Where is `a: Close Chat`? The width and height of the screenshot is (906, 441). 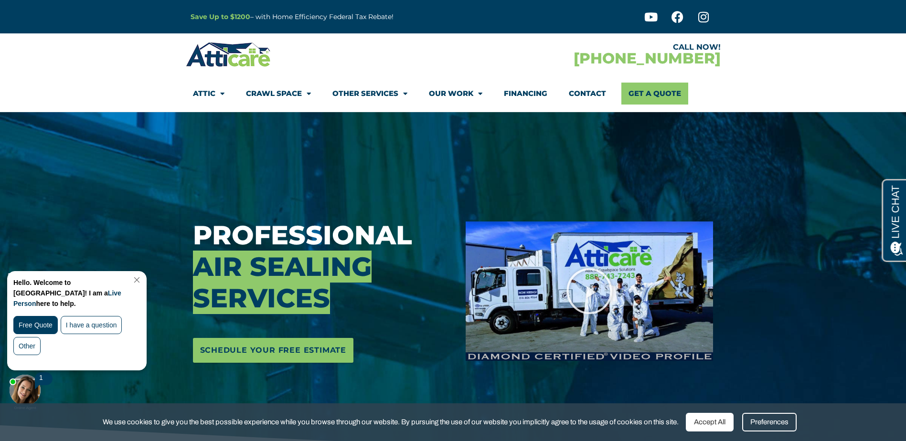
a: Close Chat is located at coordinates (131, 11).